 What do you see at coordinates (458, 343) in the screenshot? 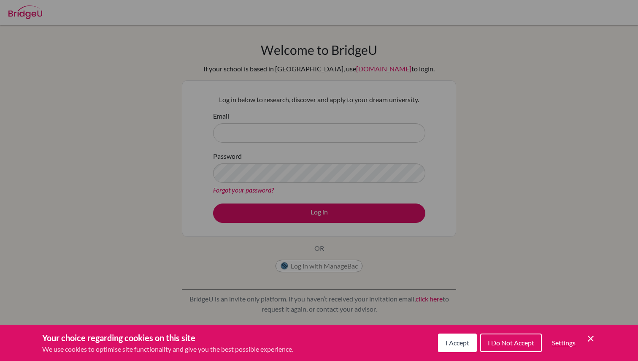
I see `button: I Accept` at bounding box center [458, 343].